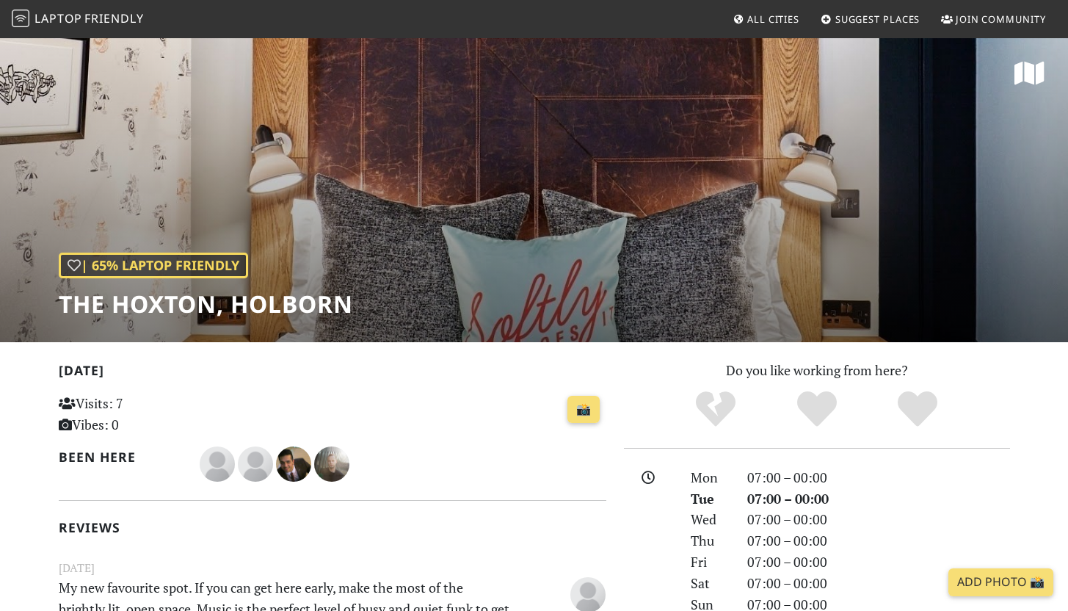 The height and width of the screenshot is (611, 1068). I want to click on p: Visits: 7 Vibes: 0, so click(144, 414).